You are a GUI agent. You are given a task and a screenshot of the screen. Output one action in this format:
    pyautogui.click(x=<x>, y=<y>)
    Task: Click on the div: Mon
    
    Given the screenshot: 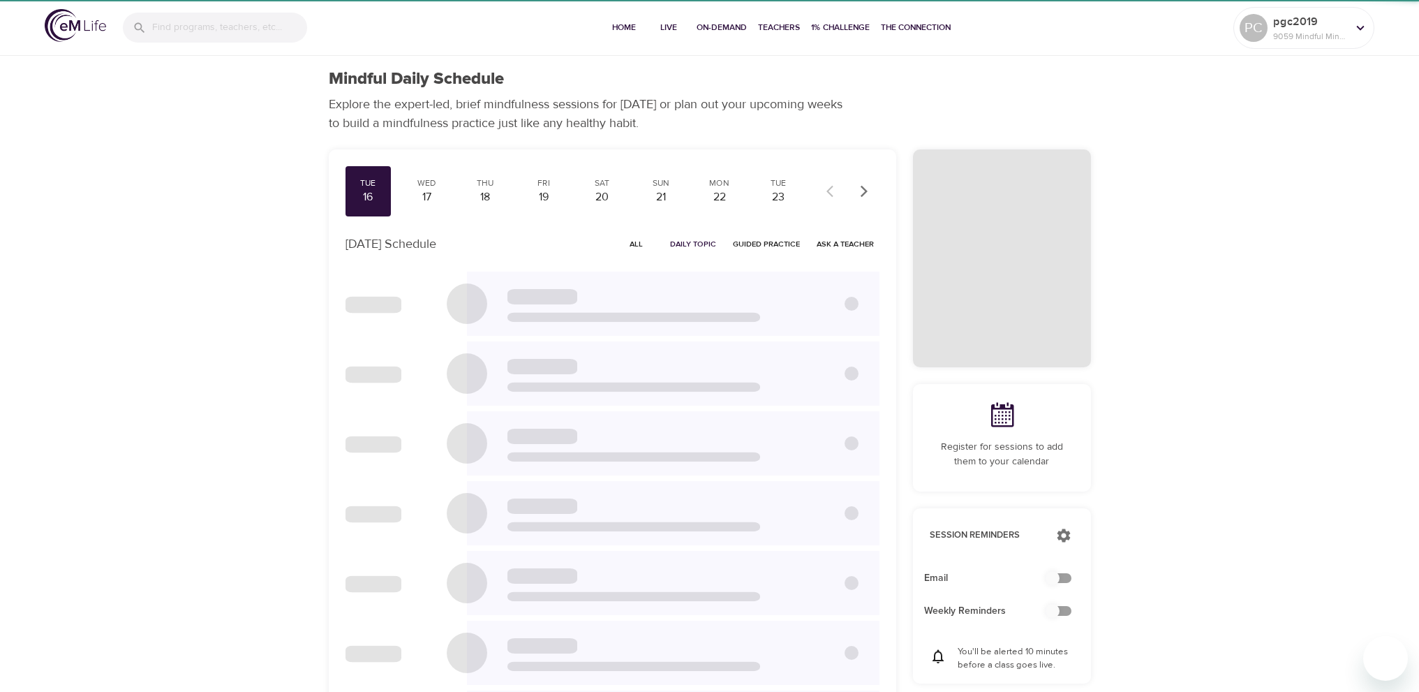 What is the action you would take?
    pyautogui.click(x=719, y=183)
    